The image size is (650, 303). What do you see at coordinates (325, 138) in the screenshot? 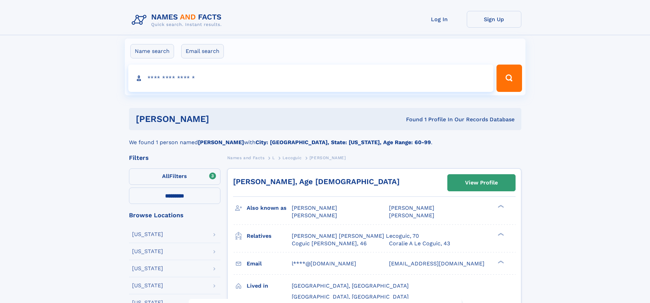
I see `div: We found 1 person named with .` at bounding box center [325, 138].